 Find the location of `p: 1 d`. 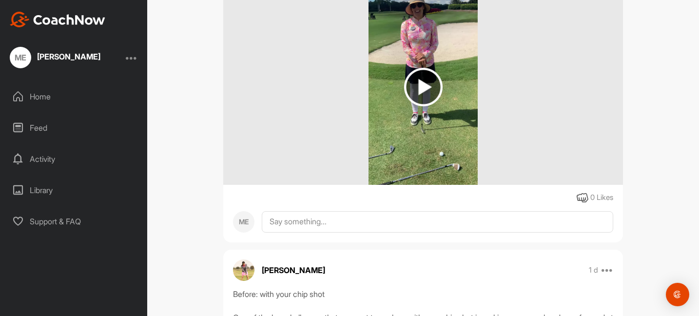

p: 1 d is located at coordinates (593, 270).